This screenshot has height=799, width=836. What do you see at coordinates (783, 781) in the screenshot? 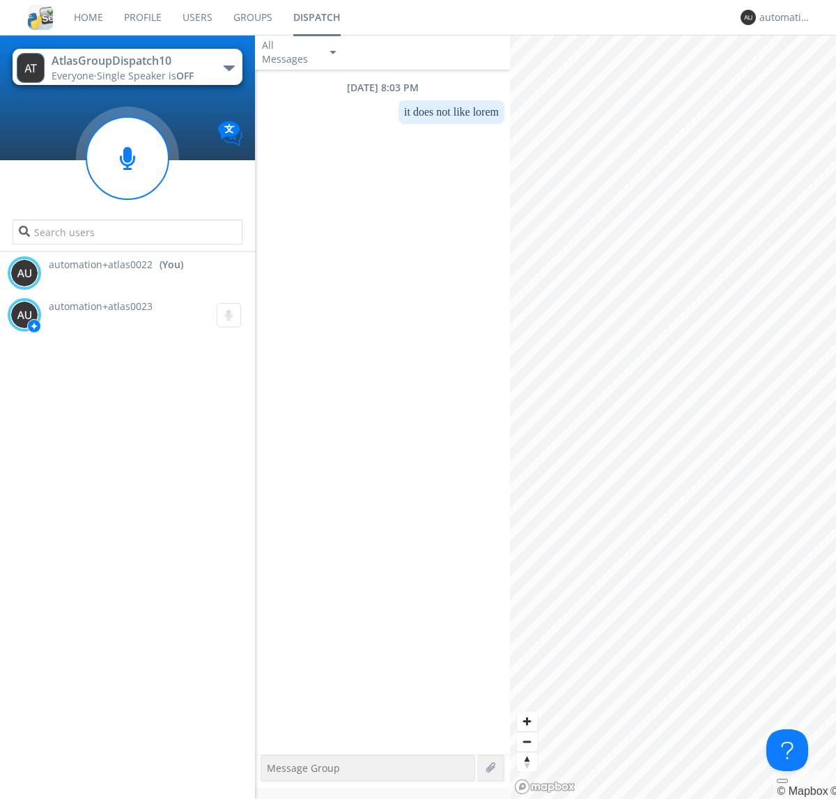
I see `button: Toggle attribution` at bounding box center [783, 781].